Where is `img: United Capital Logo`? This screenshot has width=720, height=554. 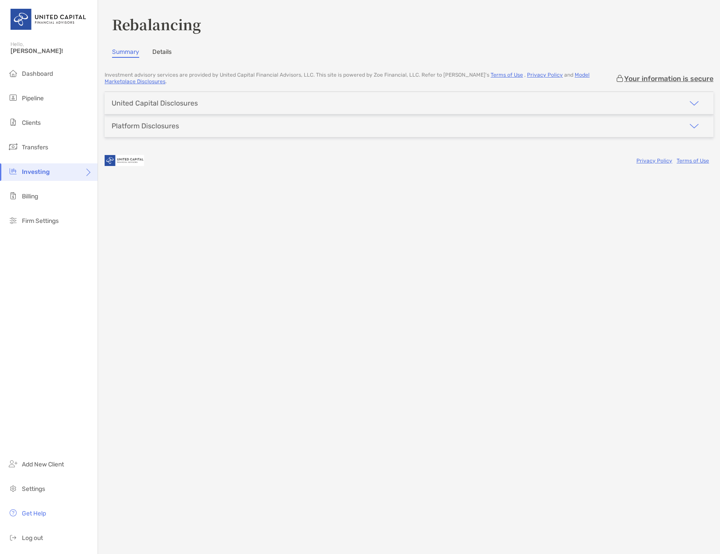
img: United Capital Logo is located at coordinates (49, 19).